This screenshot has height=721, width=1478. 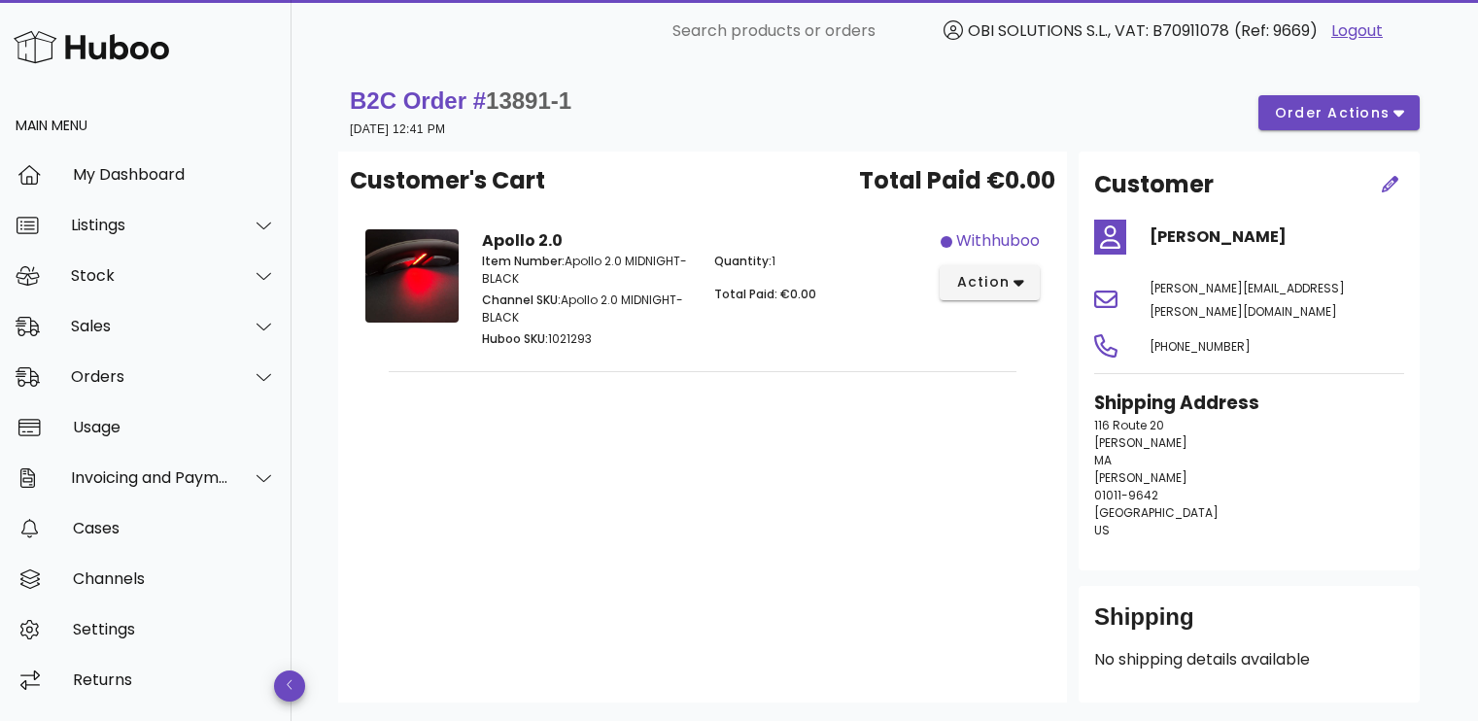 I want to click on div: Cases, so click(x=174, y=528).